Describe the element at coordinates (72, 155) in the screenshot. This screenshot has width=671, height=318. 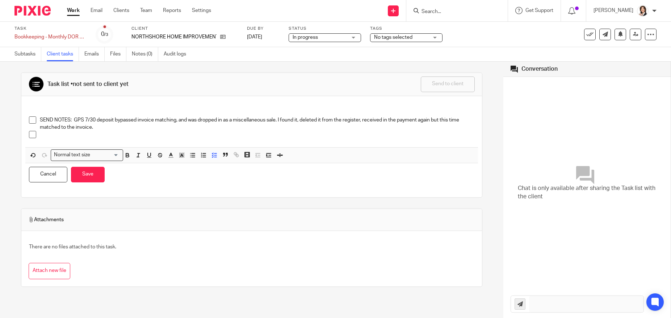
I see `span: Normal text size` at that location.